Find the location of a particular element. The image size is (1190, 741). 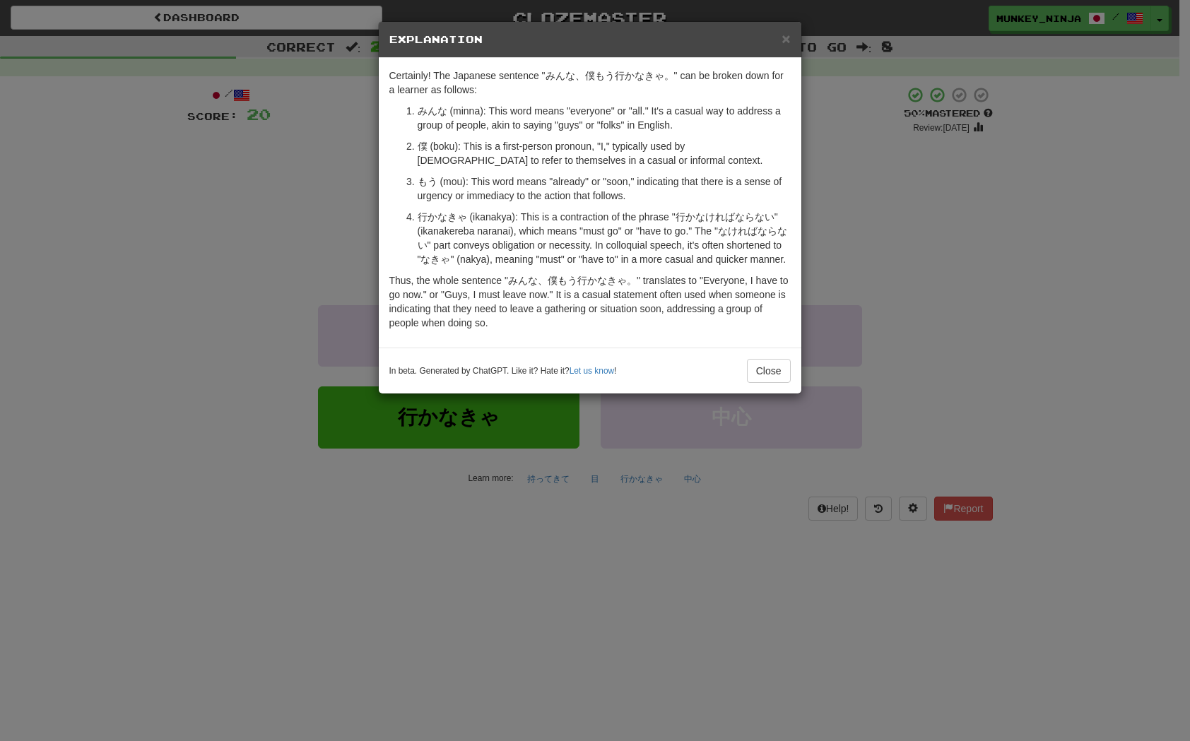

h5: Explanation is located at coordinates (590, 40).